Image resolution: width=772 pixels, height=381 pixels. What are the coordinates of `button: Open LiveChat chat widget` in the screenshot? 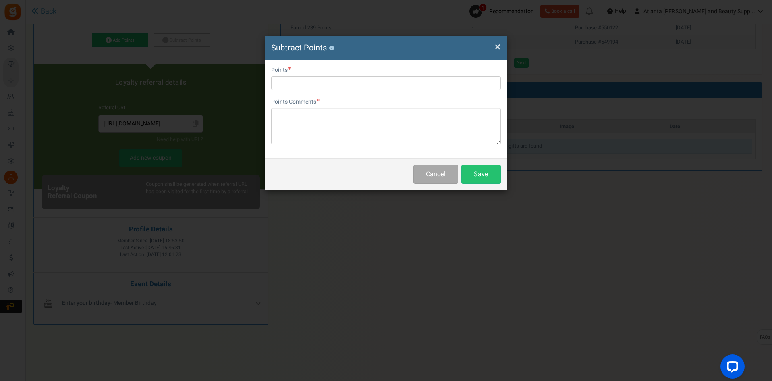 It's located at (19, 15).